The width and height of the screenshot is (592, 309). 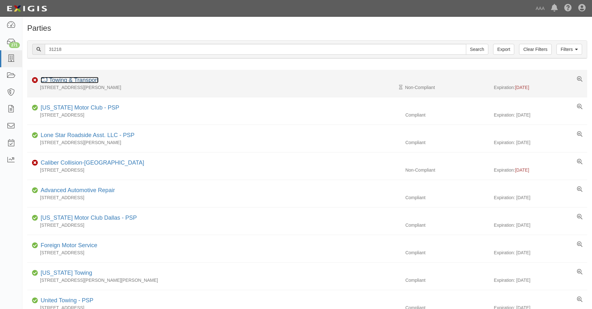 What do you see at coordinates (569, 49) in the screenshot?
I see `a: Filters` at bounding box center [569, 49].